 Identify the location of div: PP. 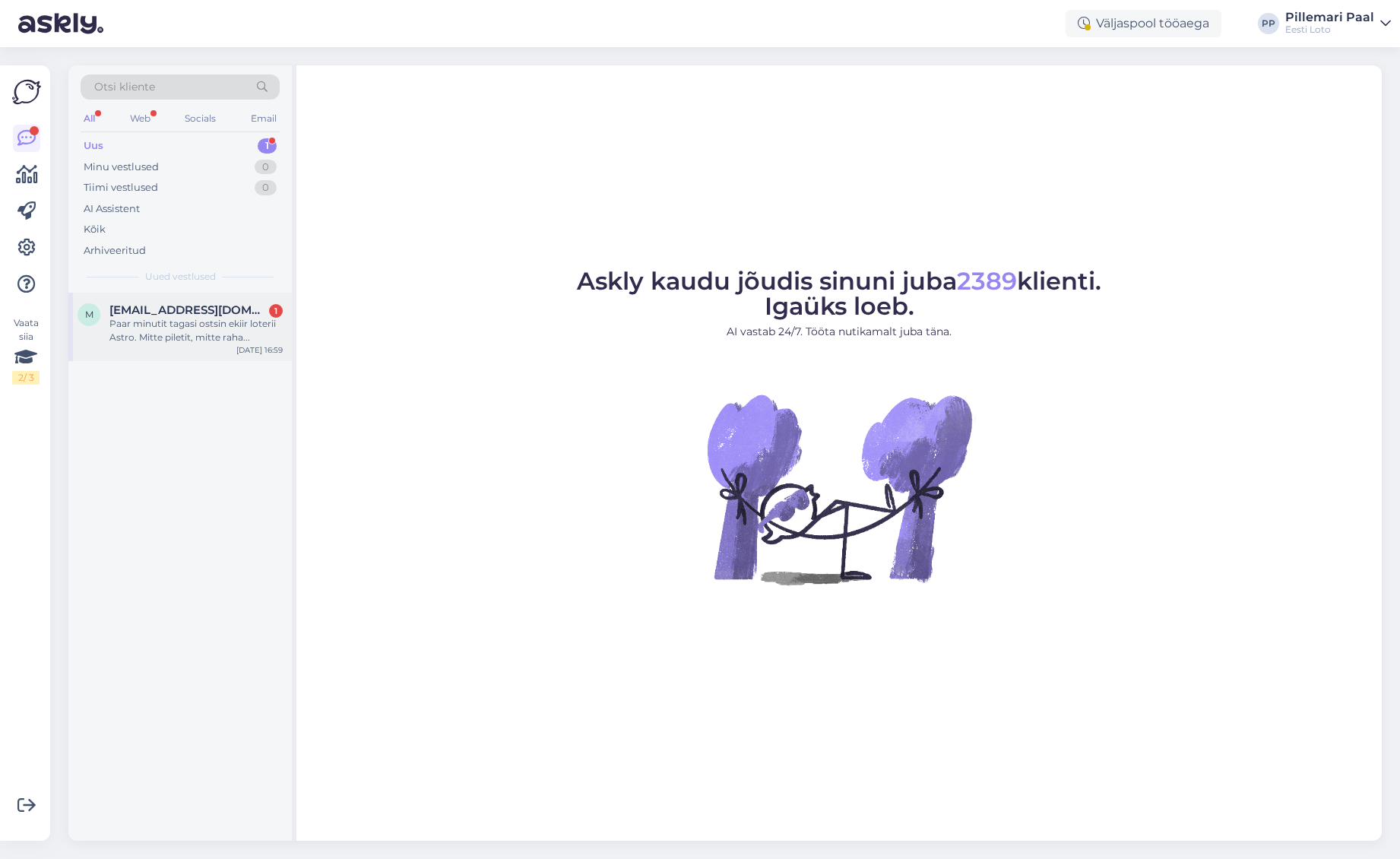
(1269, 24).